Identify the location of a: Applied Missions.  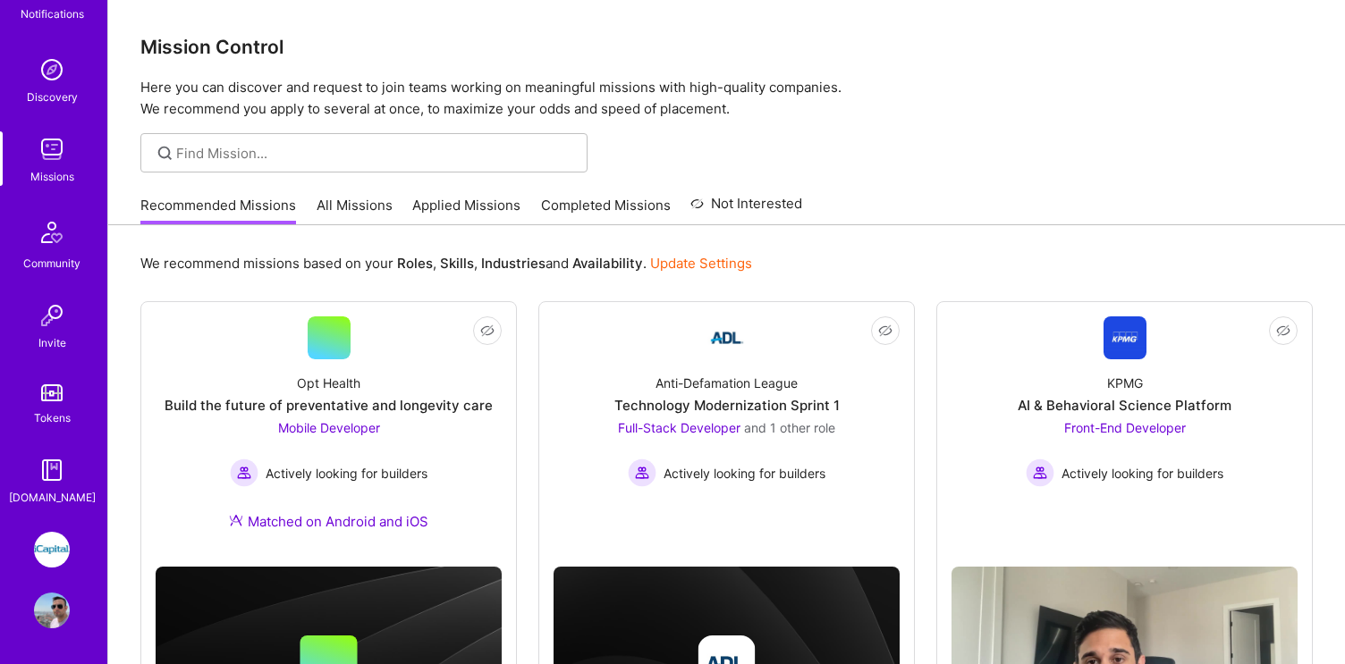
(466, 210).